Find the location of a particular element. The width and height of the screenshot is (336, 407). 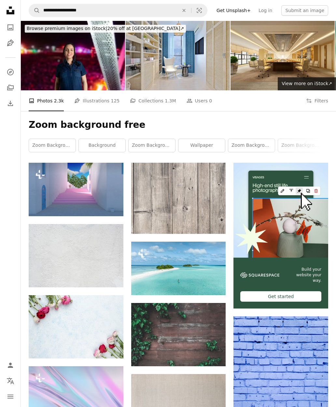

a: View more on iStock↗ is located at coordinates (307, 84).